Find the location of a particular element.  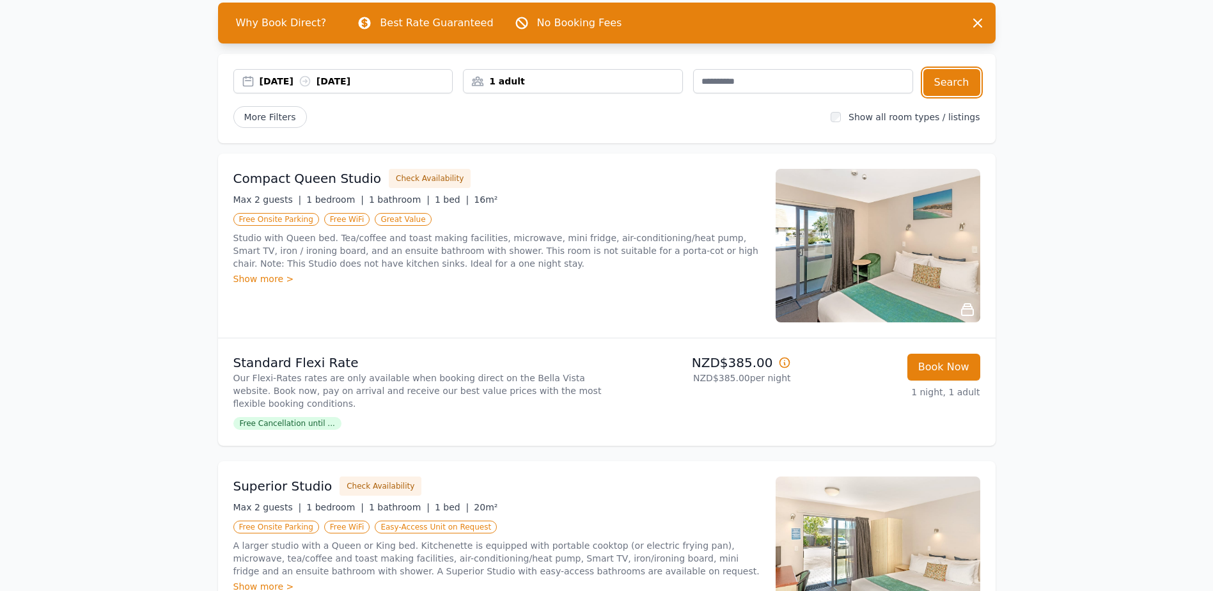

div: Show more > is located at coordinates (497, 279).